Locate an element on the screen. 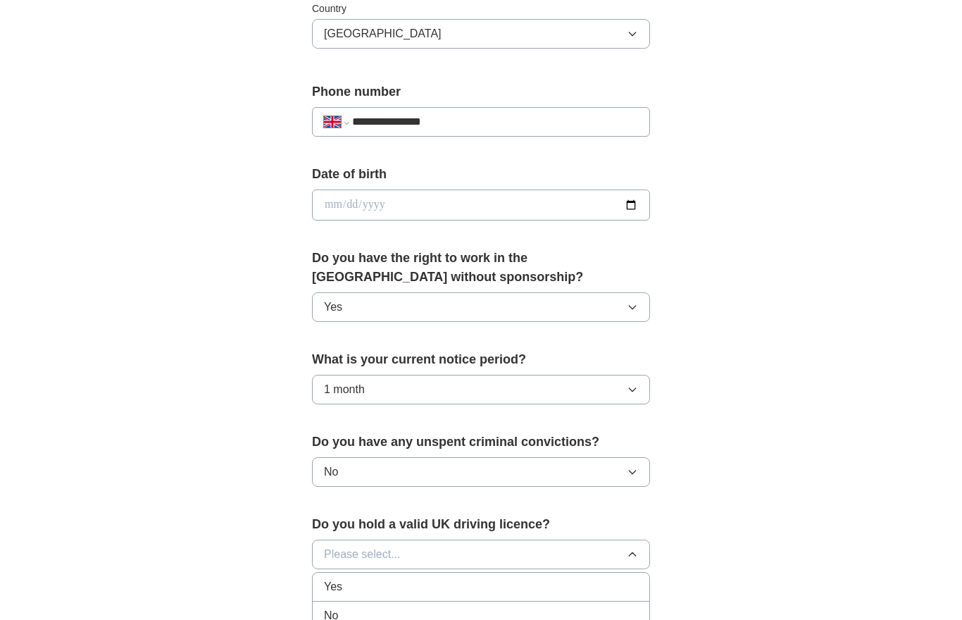  button: 1 month is located at coordinates (481, 390).